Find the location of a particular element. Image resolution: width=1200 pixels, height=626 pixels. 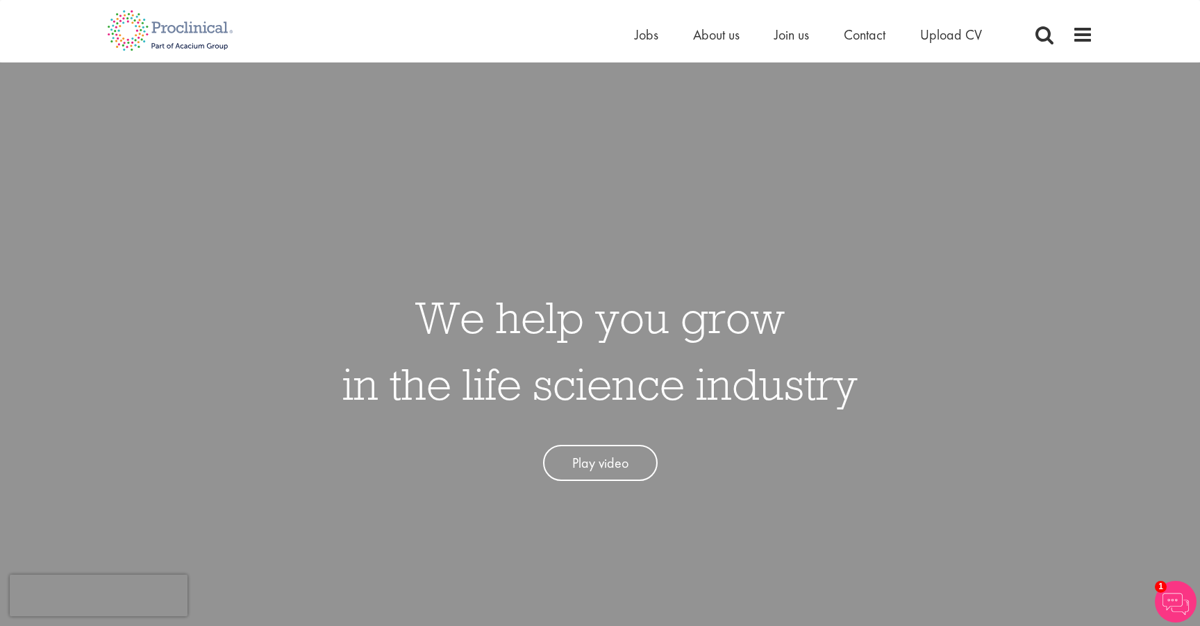

a: Upload CV is located at coordinates (950, 35).